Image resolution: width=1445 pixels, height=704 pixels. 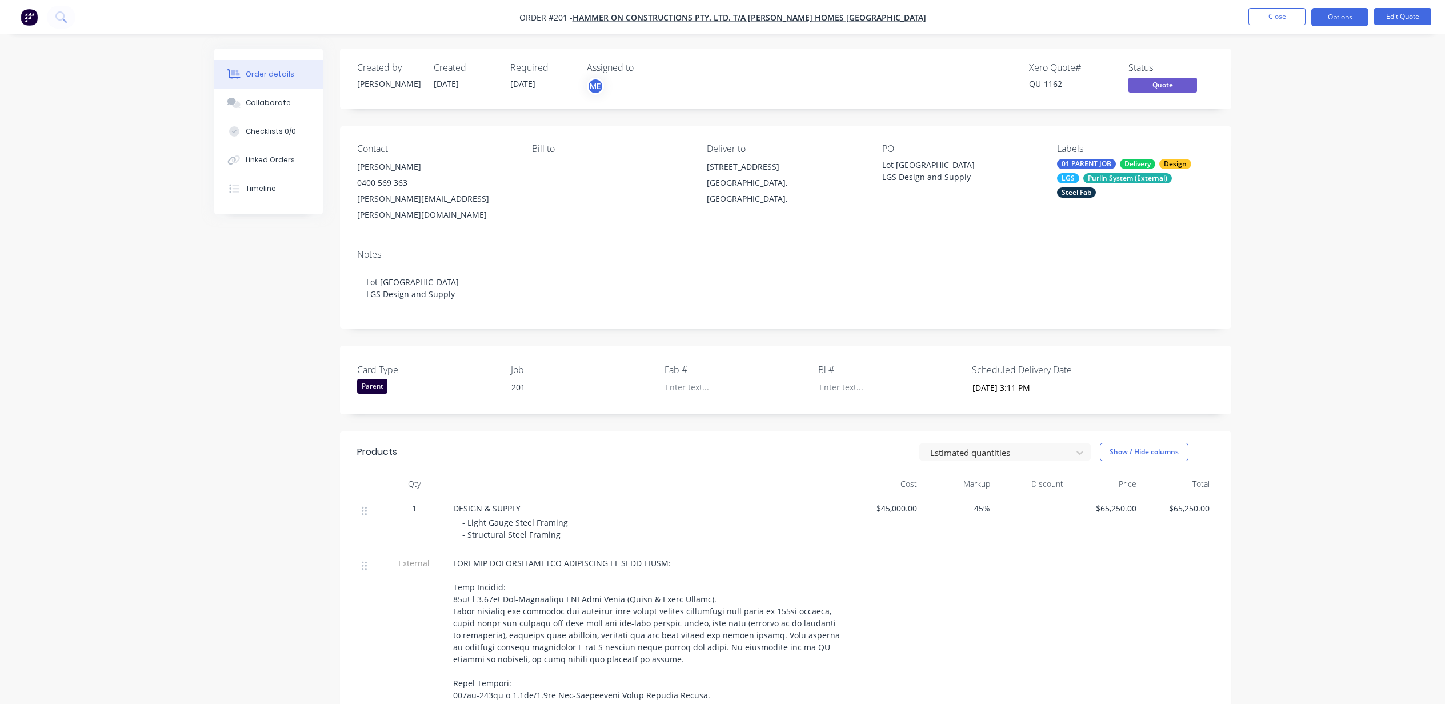 What do you see at coordinates (1035, 388) in the screenshot?
I see `input: Enter date and time` at bounding box center [1035, 388].